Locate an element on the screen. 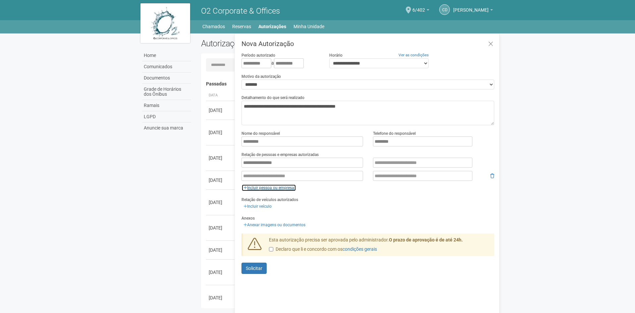 This screenshot has height=313, width=635. strong: O prazo de aprovação é de até 24h. is located at coordinates (426, 240).